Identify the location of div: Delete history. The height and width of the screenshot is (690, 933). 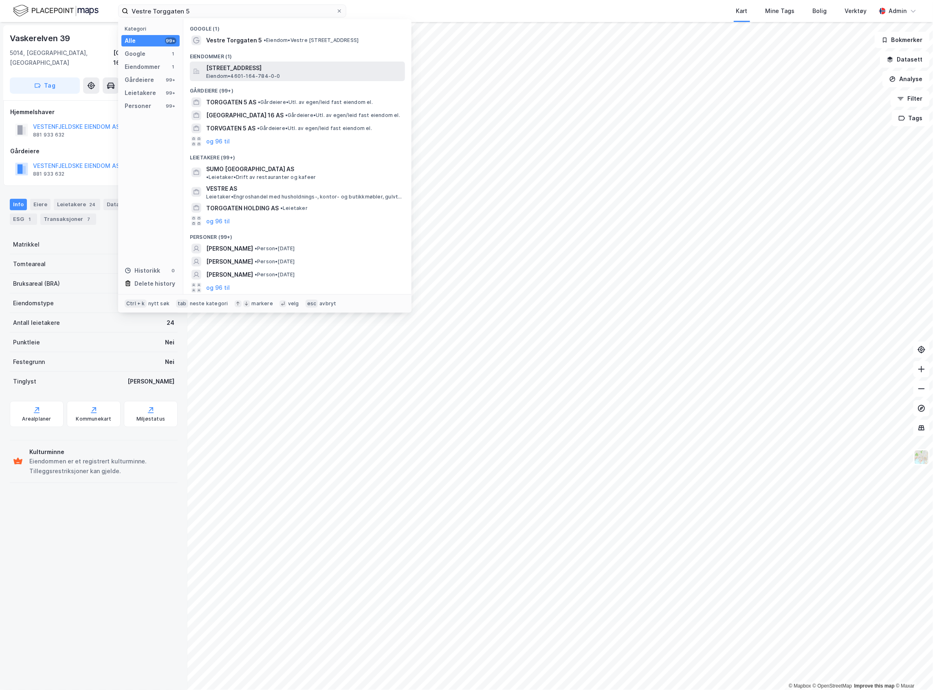
(155, 284).